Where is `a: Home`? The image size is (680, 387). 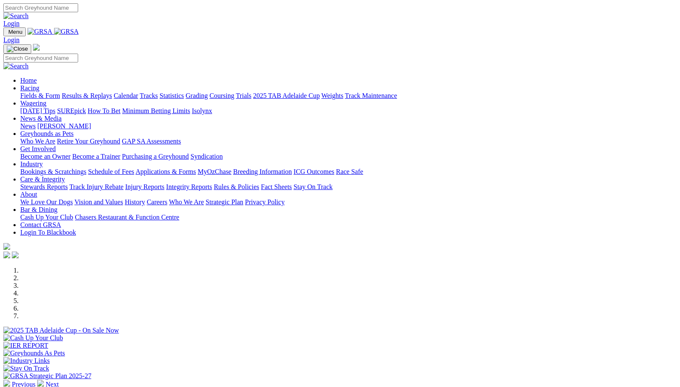 a: Home is located at coordinates (28, 80).